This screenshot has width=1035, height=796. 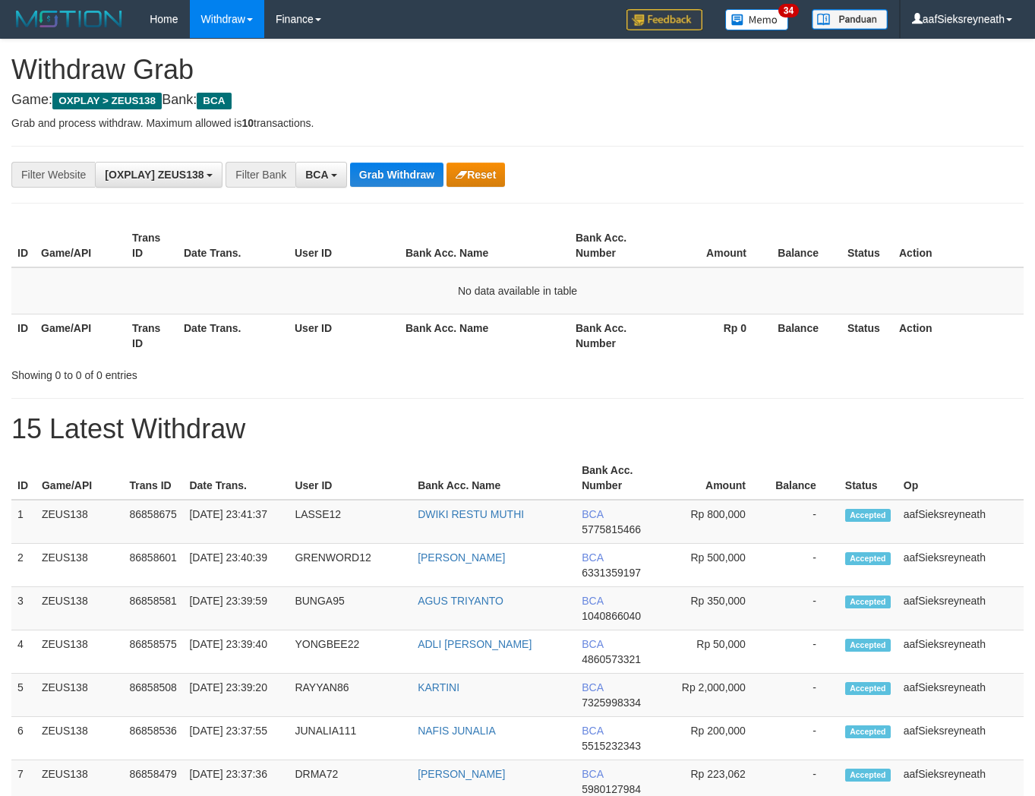 What do you see at coordinates (350, 565) in the screenshot?
I see `td: GRENWORD12` at bounding box center [350, 565].